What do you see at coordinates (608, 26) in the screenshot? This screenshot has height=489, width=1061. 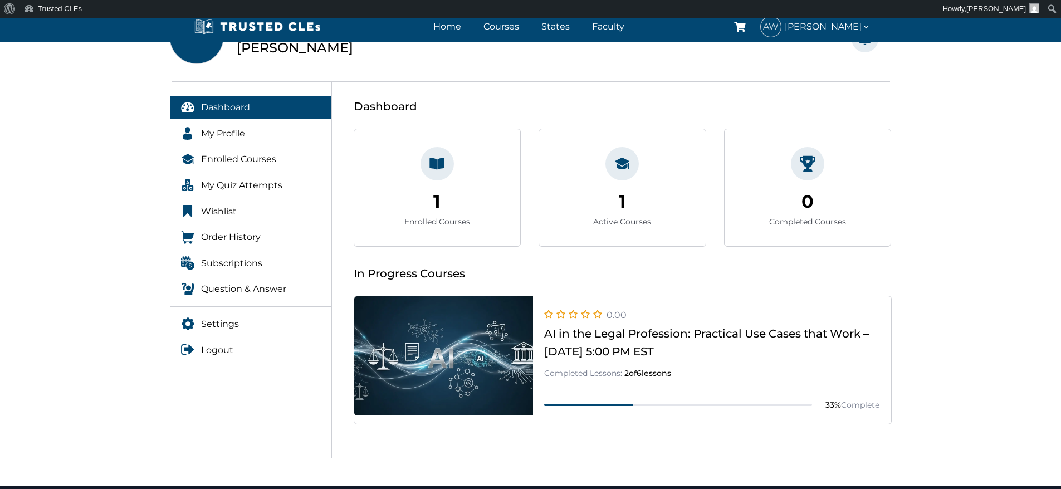 I see `a: Faculty` at bounding box center [608, 26].